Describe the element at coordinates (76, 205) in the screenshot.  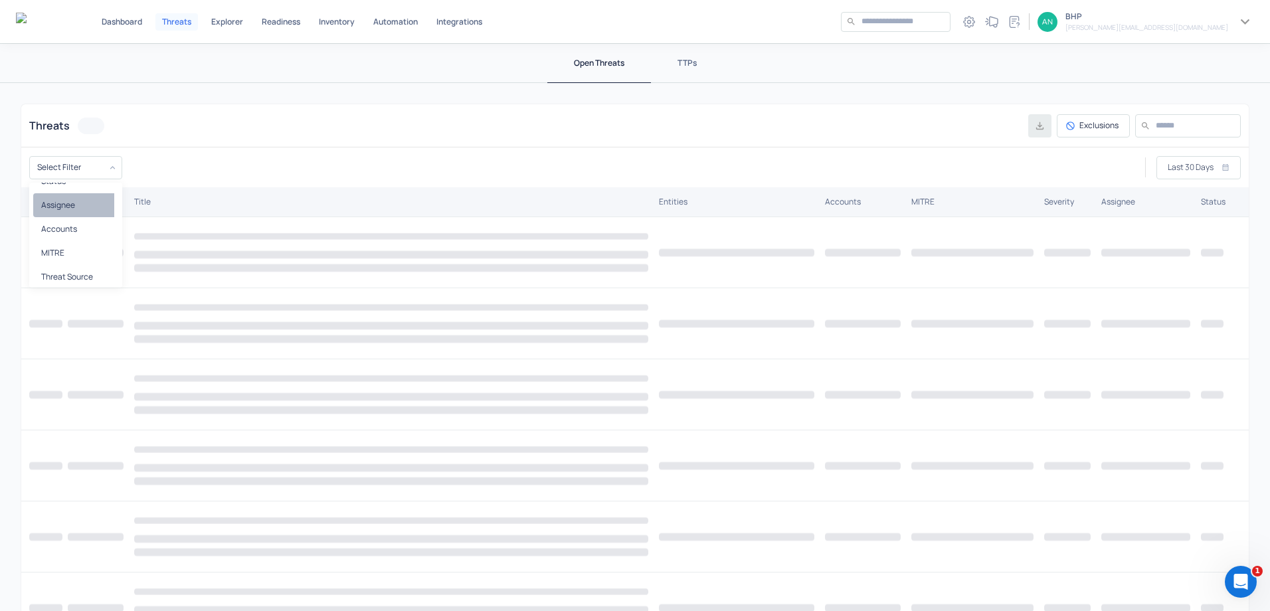
I see `p: Assignee` at that location.